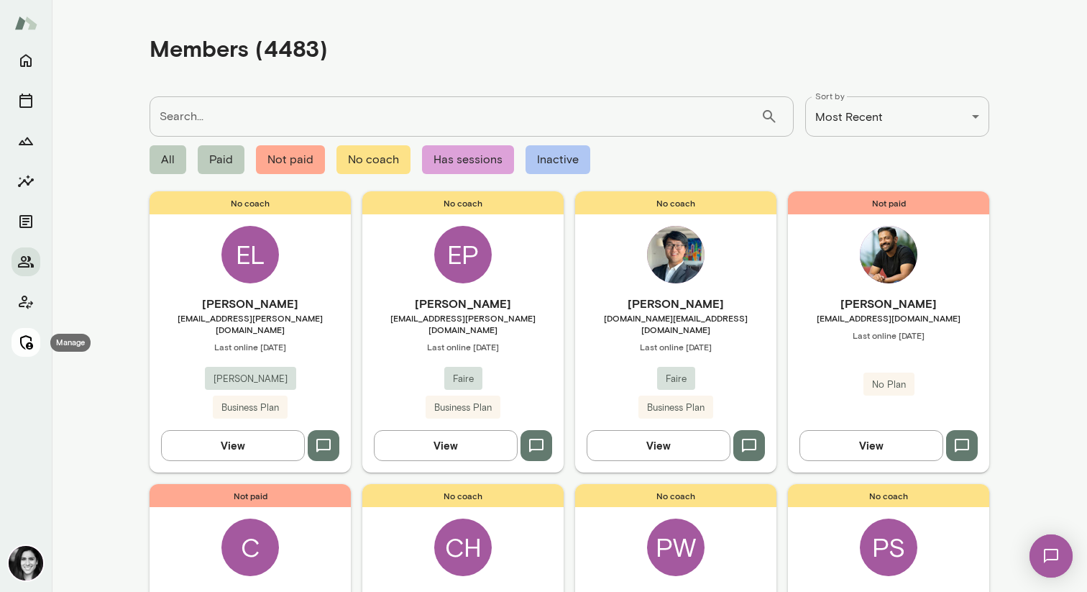 This screenshot has height=592, width=1087. I want to click on div: EP, so click(463, 255).